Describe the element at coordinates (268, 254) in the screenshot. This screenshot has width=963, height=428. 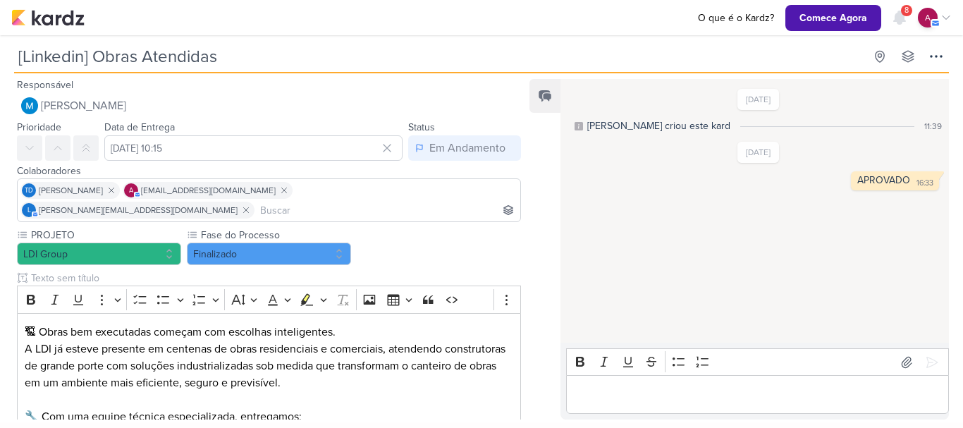
I see `button: Finalizado` at that location.